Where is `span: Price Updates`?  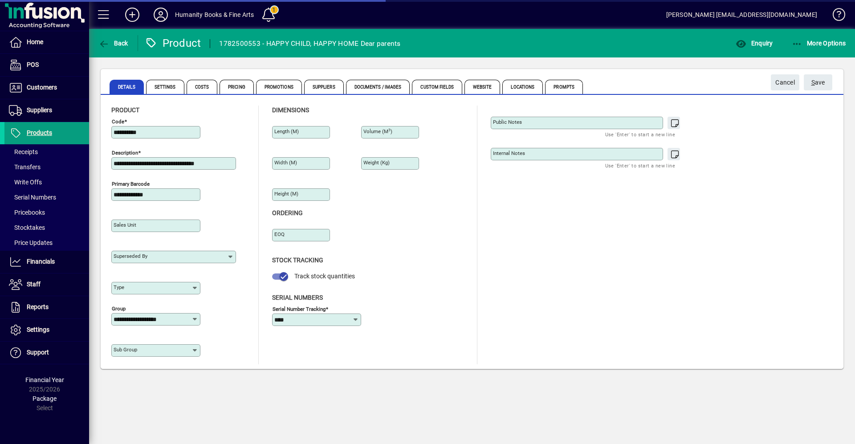
span: Price Updates is located at coordinates (31, 243).